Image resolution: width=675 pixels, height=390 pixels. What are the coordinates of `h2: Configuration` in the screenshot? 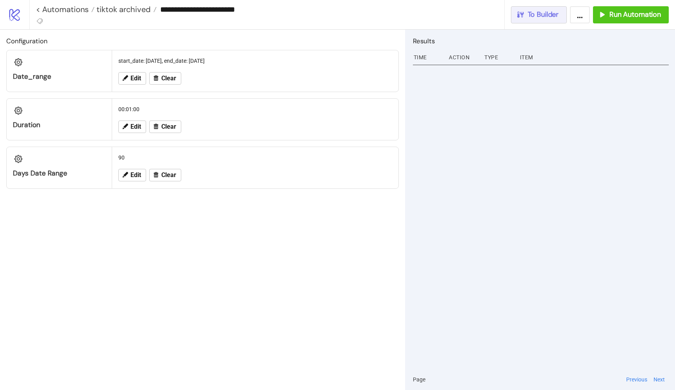 It's located at (202, 41).